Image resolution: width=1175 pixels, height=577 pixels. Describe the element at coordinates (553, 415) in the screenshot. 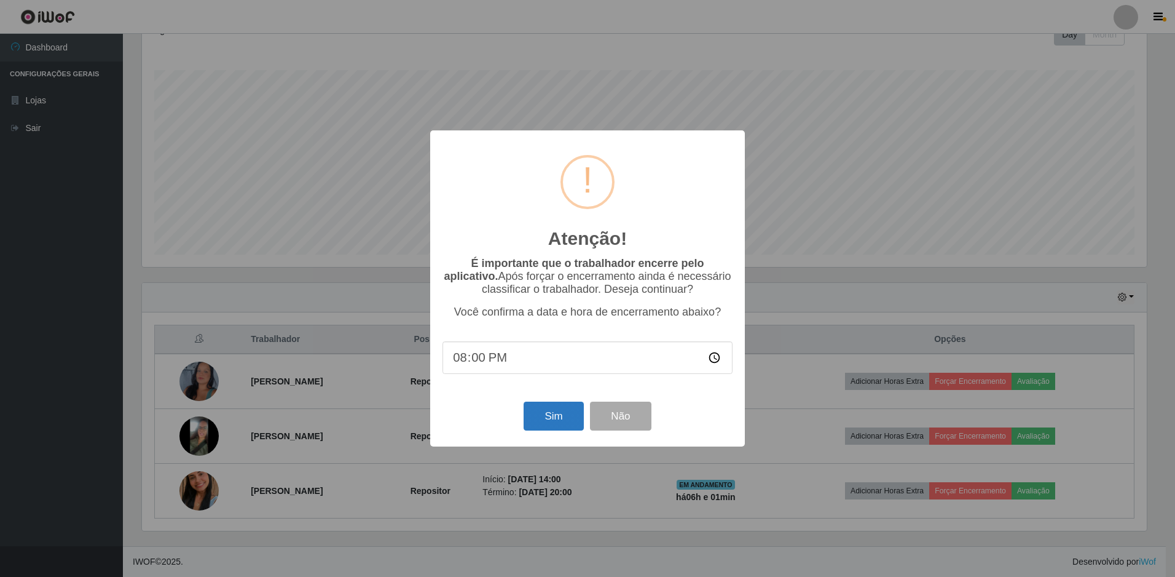

I see `button: Sim` at that location.